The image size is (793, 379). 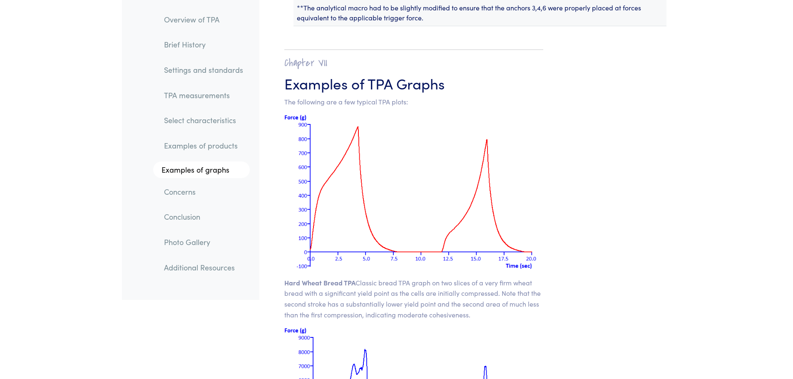 What do you see at coordinates (414, 63) in the screenshot?
I see `h2: Chapter VII` at bounding box center [414, 63].